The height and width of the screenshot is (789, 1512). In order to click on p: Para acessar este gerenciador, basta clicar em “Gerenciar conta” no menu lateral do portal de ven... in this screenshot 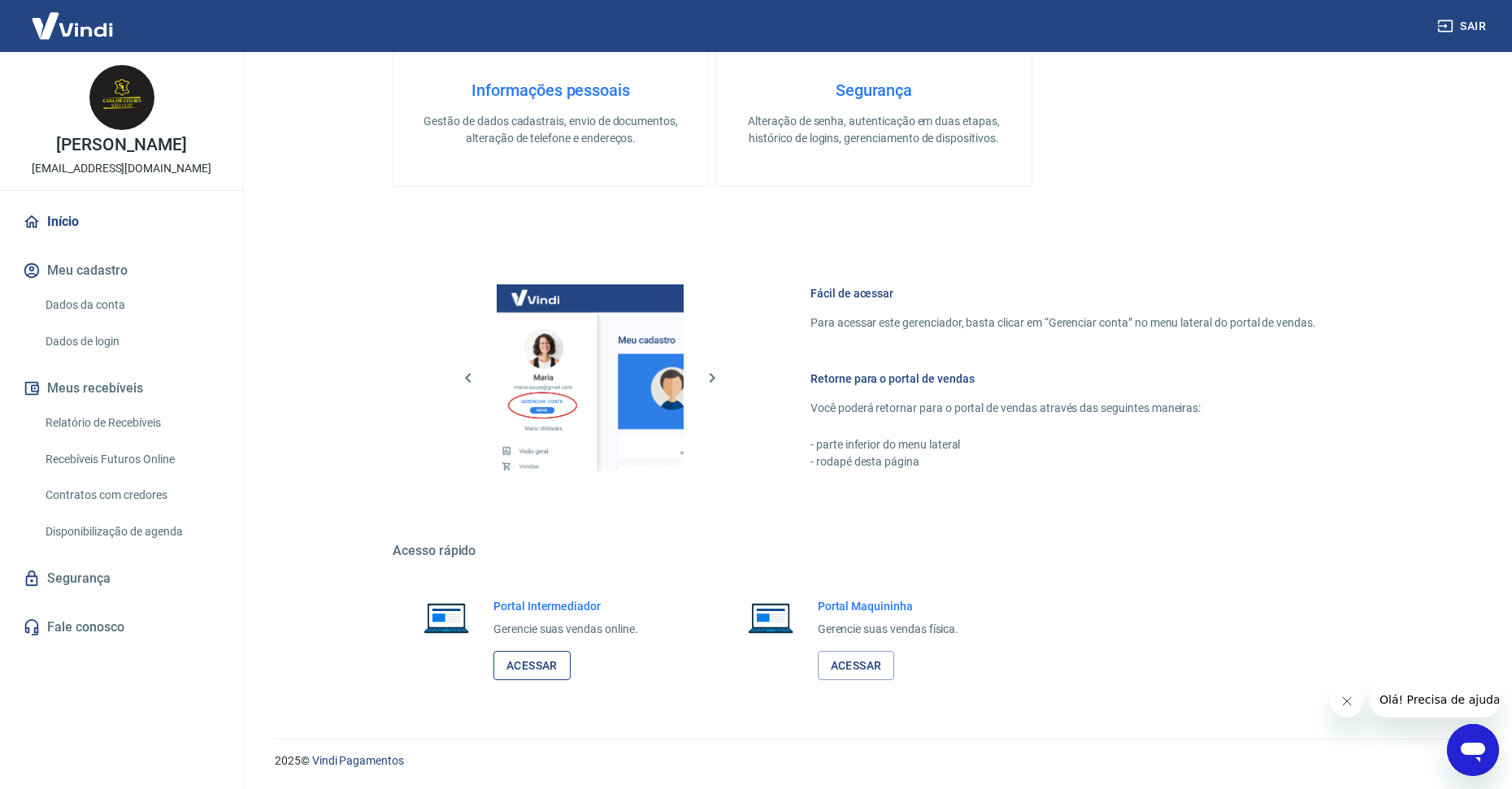, I will do `click(1063, 323)`.